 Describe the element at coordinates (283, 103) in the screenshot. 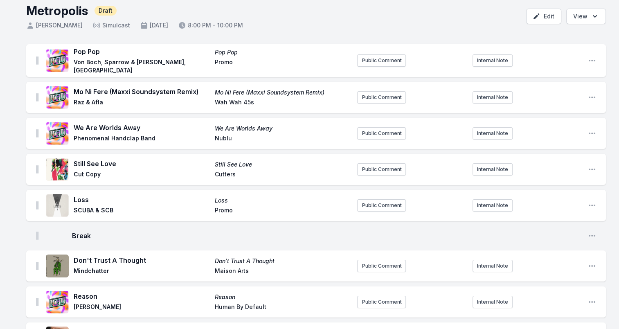

I see `span: Wah Wah 45s` at that location.